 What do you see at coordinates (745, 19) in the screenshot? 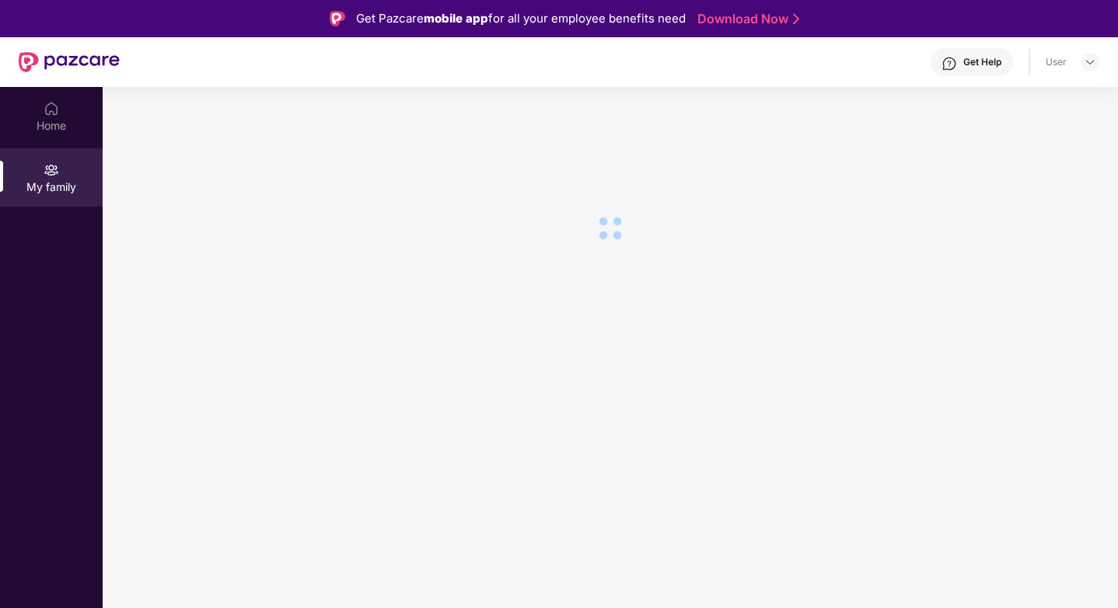
I see `a: Download Now` at bounding box center [745, 19].